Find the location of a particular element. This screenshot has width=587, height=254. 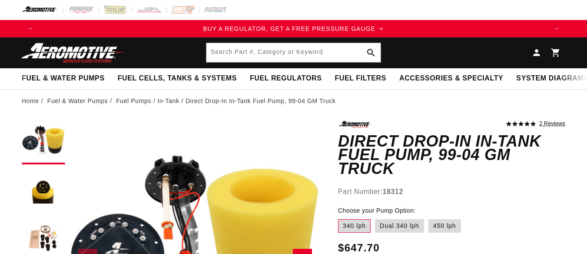

span: Fuel Filters is located at coordinates (360, 78).